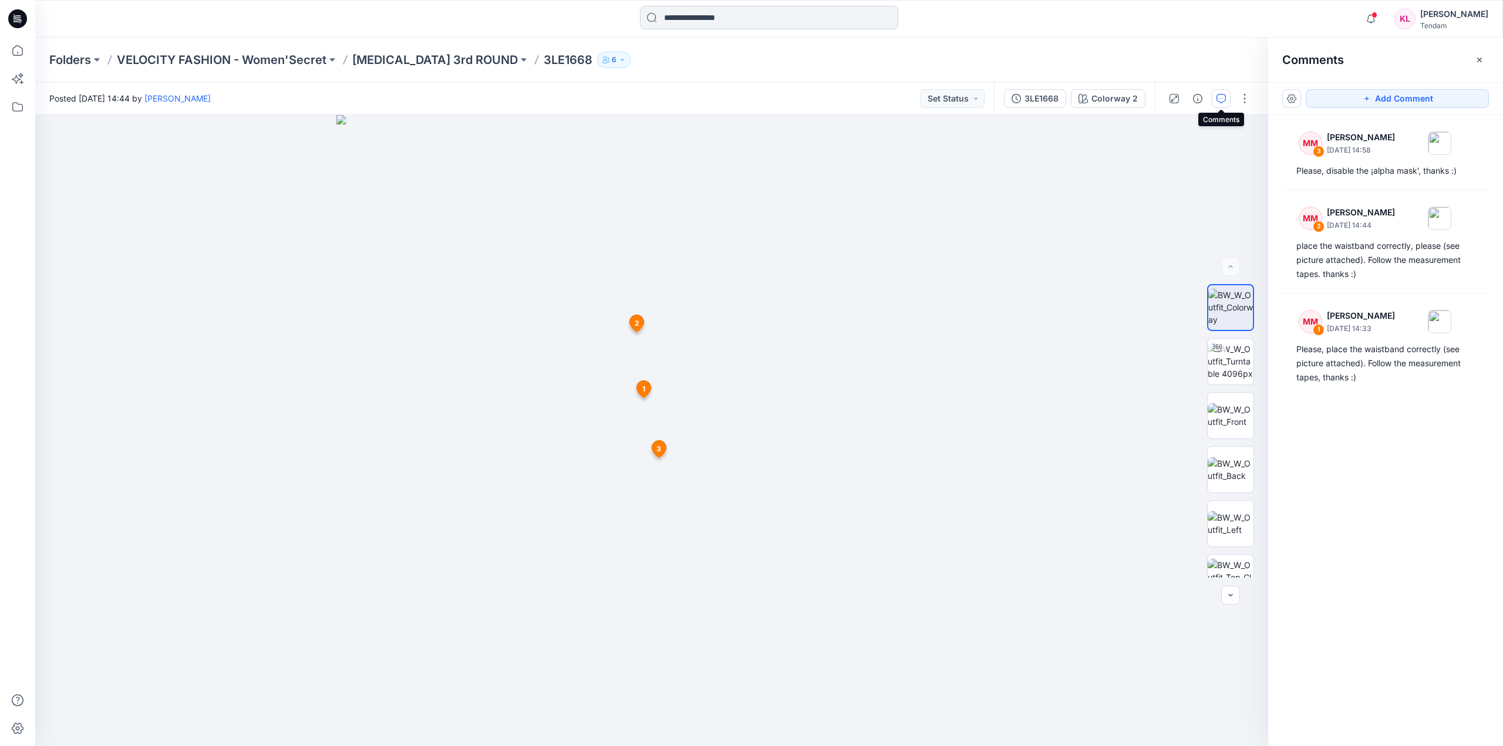 The height and width of the screenshot is (746, 1503). Describe the element at coordinates (1114, 99) in the screenshot. I see `div: Colorway 2` at that location.